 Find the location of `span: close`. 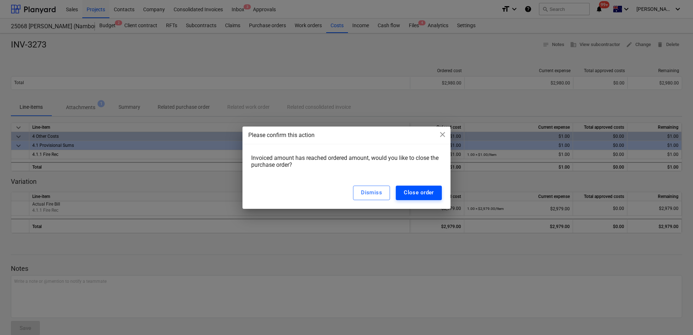

span: close is located at coordinates (443, 134).